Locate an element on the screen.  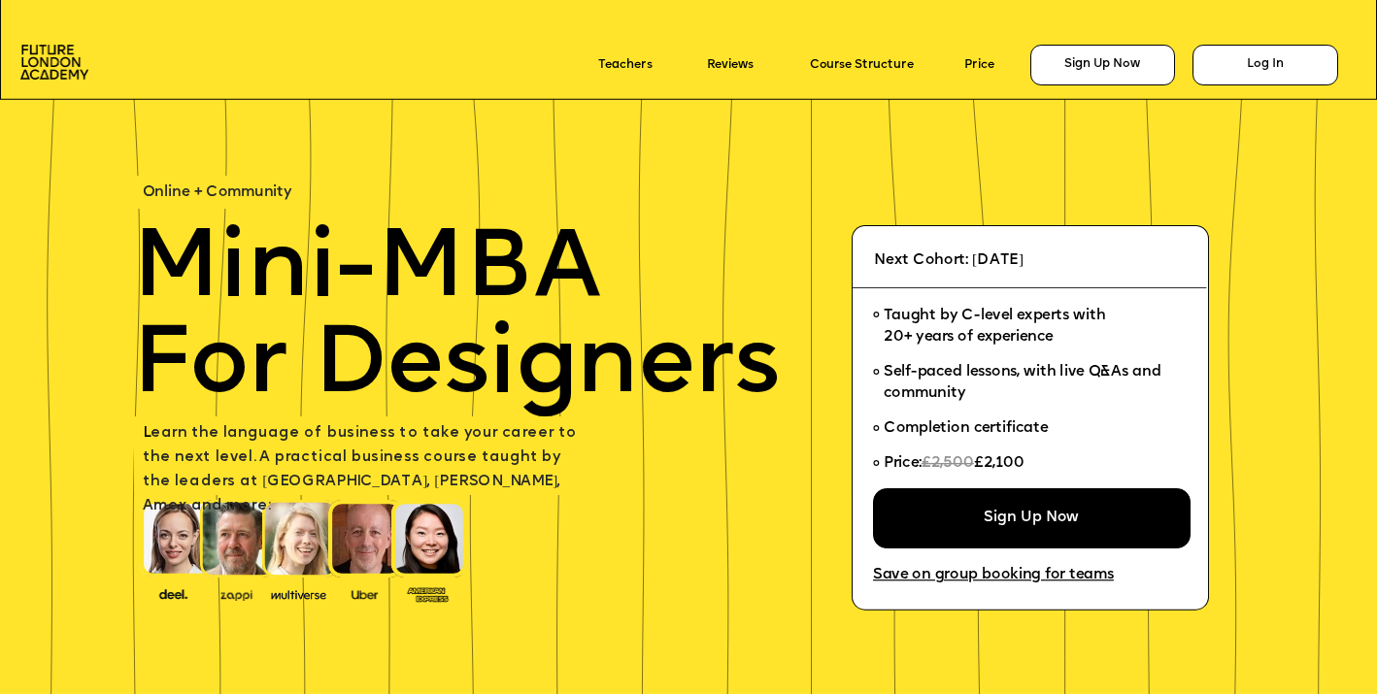
a: Reviews is located at coordinates (729, 65).